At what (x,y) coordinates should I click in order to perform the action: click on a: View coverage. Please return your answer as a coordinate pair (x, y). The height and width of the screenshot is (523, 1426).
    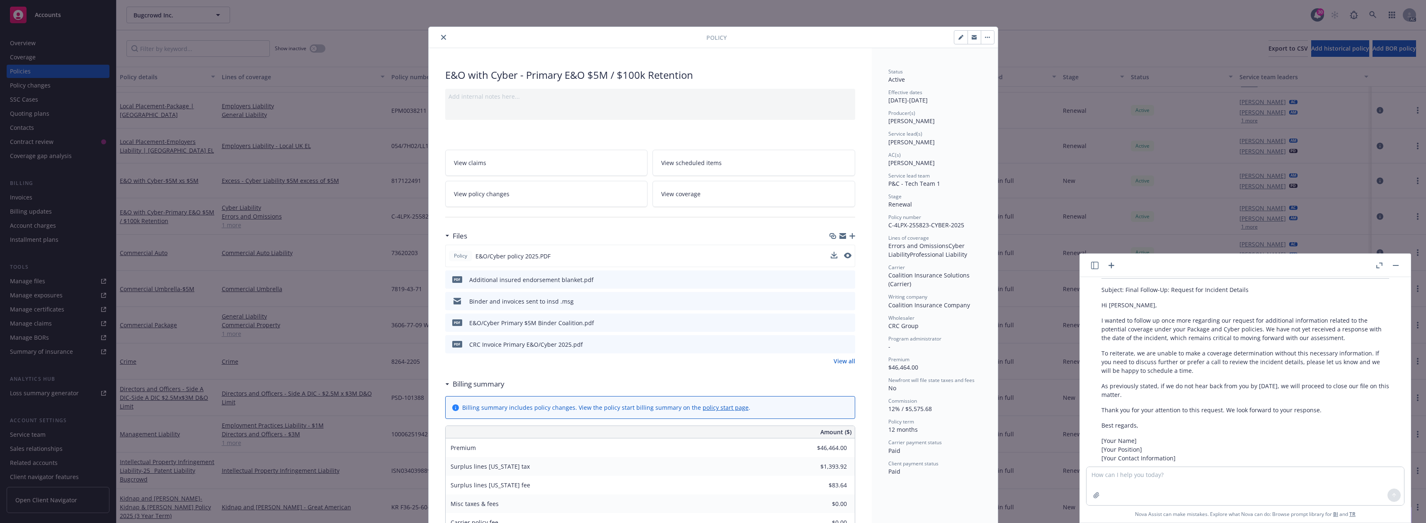
    Looking at the image, I should click on (754, 194).